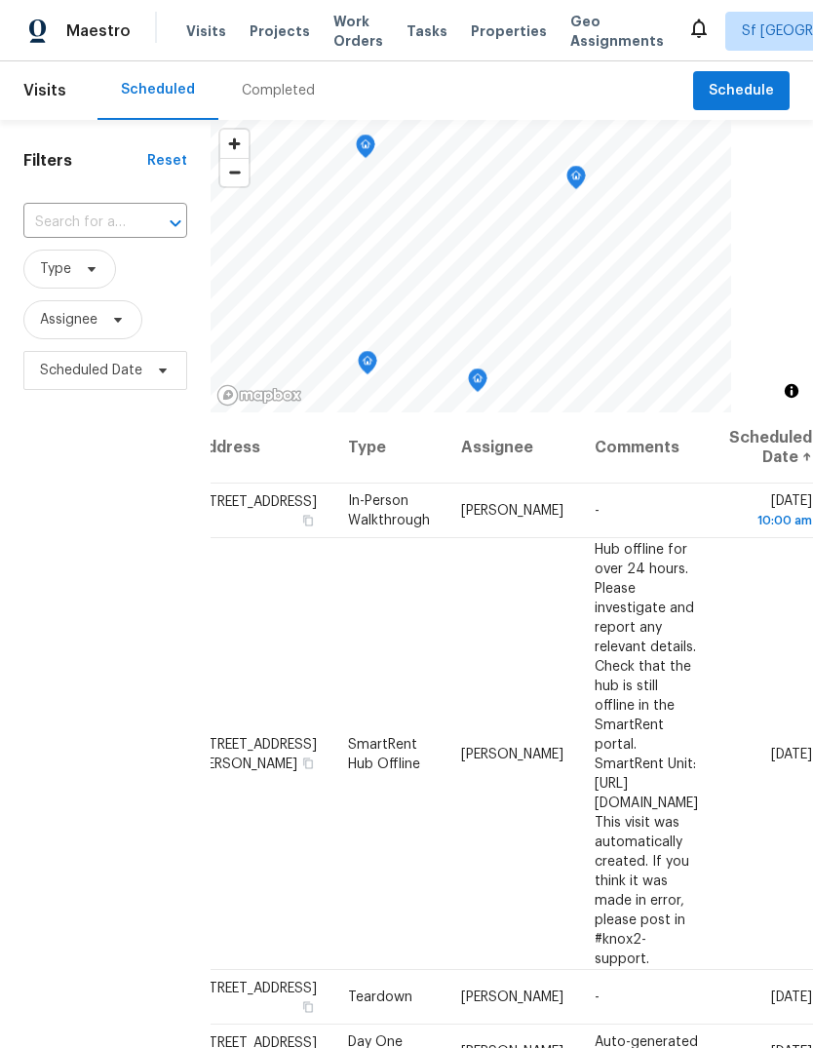 The image size is (813, 1048). What do you see at coordinates (646, 754) in the screenshot?
I see `span: Hub offline for over 24 hours. Please investigate and report any relevant details. Check that the...` at bounding box center [646, 754].